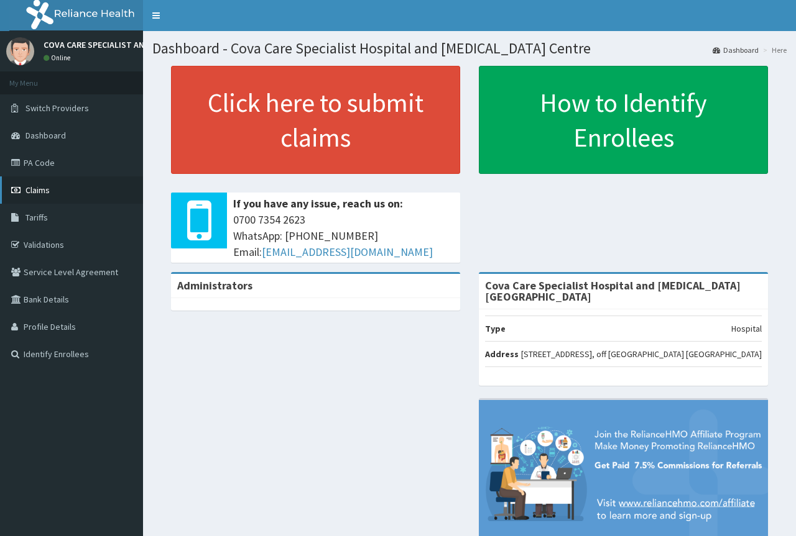 Image resolution: width=796 pixels, height=536 pixels. Describe the element at coordinates (45, 135) in the screenshot. I see `span: Dashboard` at that location.